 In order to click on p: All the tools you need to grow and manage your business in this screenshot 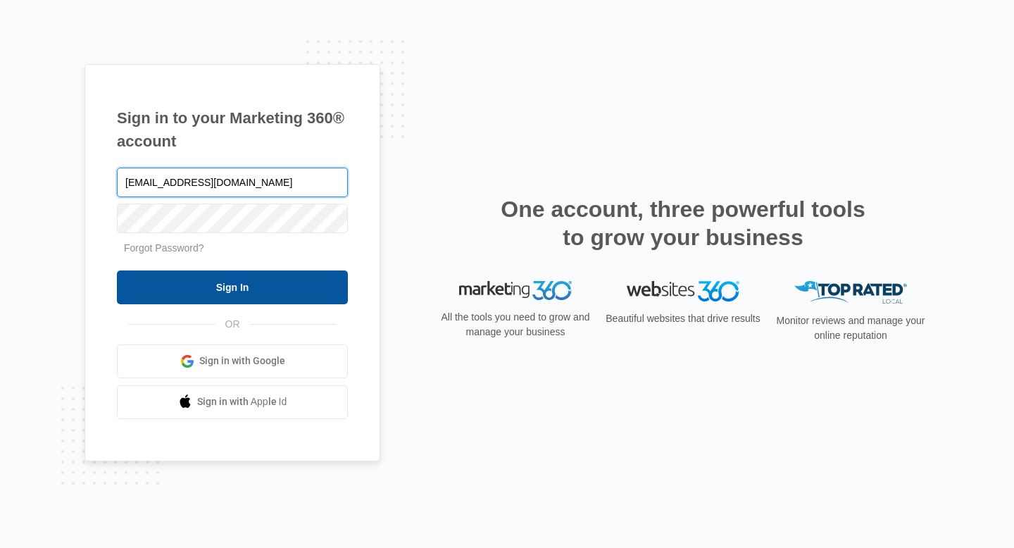, I will do `click(516, 325)`.